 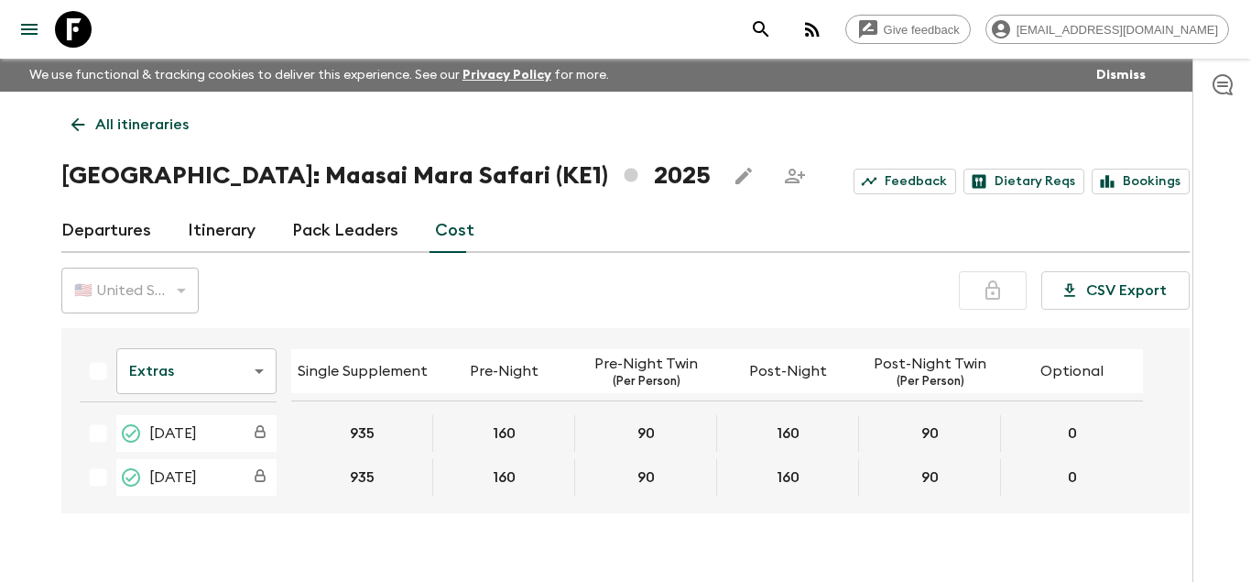 I want to click on div: 24 Aug 2025; Post-Night Twin, so click(x=930, y=477).